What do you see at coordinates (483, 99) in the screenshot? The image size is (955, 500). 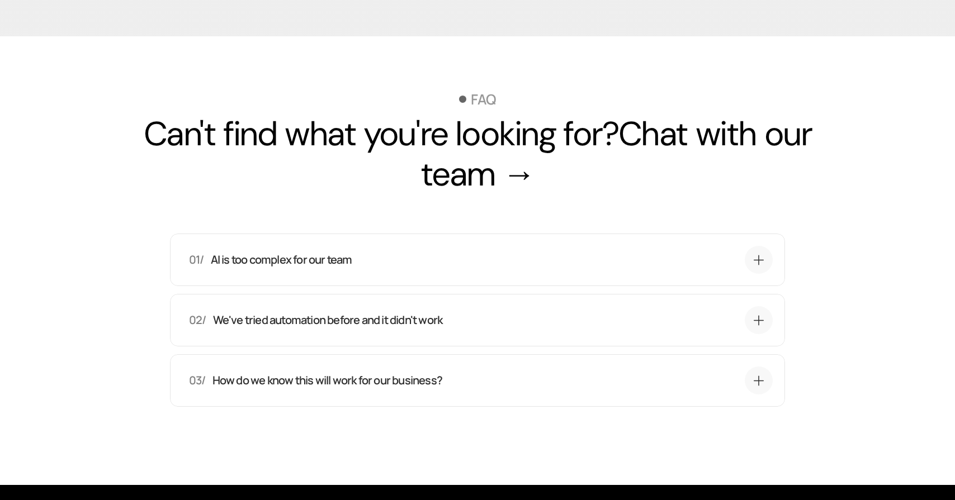 I see `p: FAQ` at bounding box center [483, 99].